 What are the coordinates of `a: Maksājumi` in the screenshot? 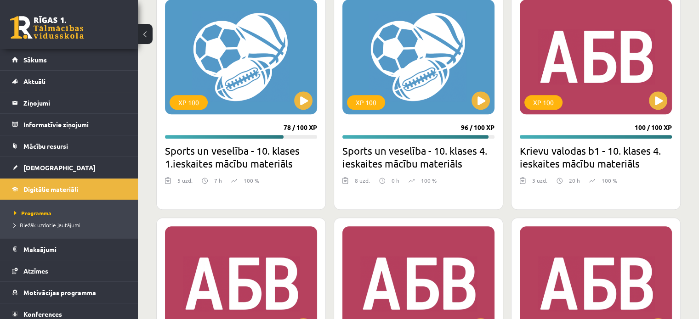 It's located at (69, 250).